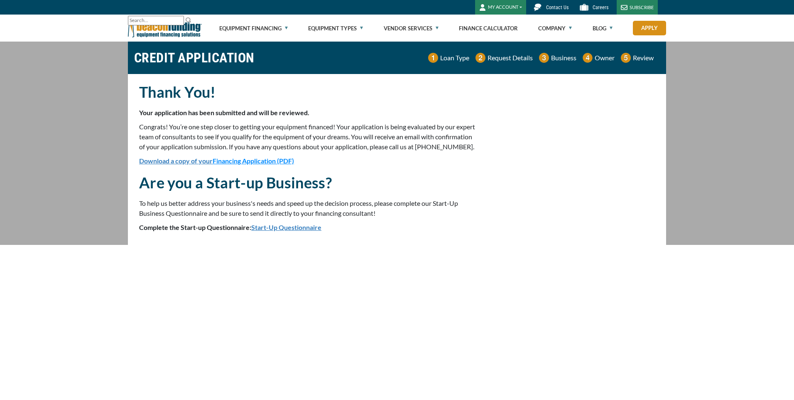 Image resolution: width=794 pixels, height=400 pixels. What do you see at coordinates (588, 58) in the screenshot?
I see `img: Number 4` at bounding box center [588, 58].